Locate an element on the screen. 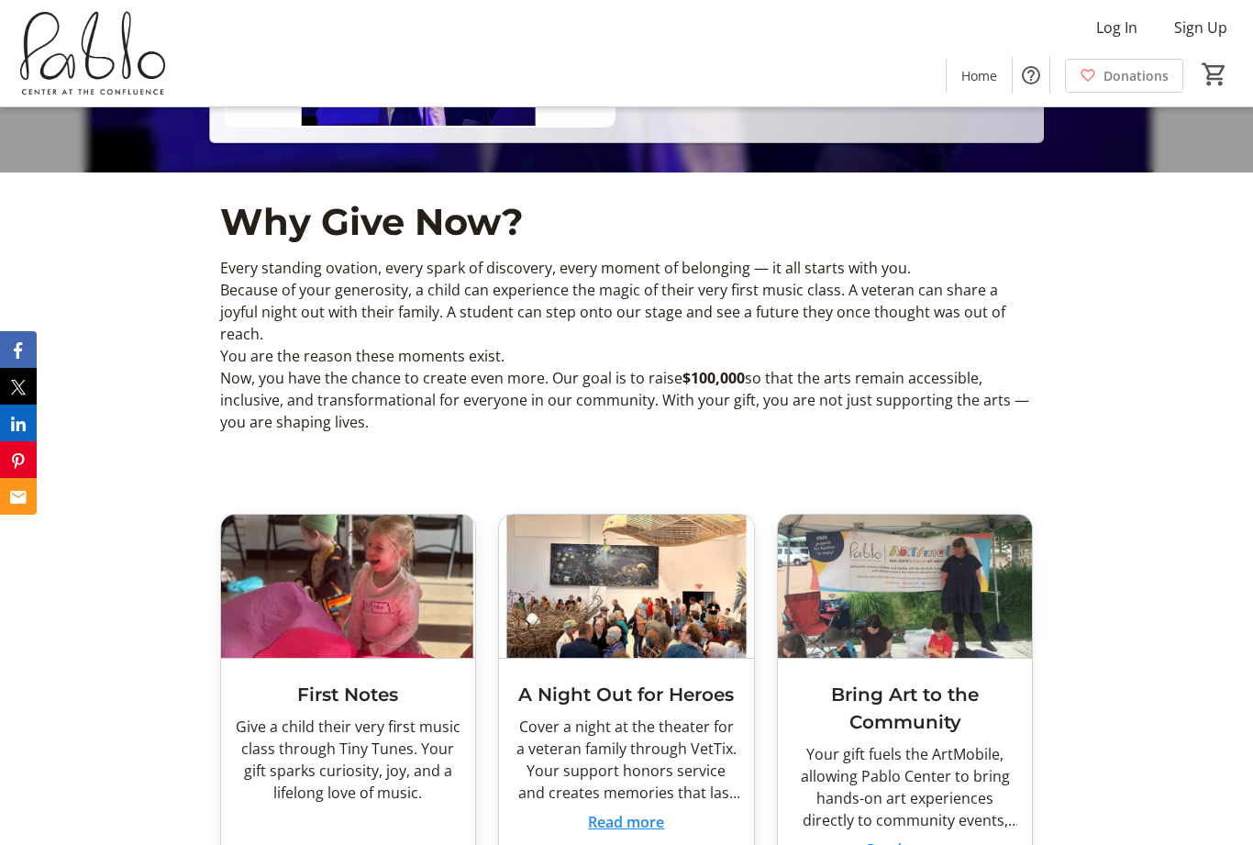 This screenshot has width=1253, height=845. button: Help is located at coordinates (1031, 75).